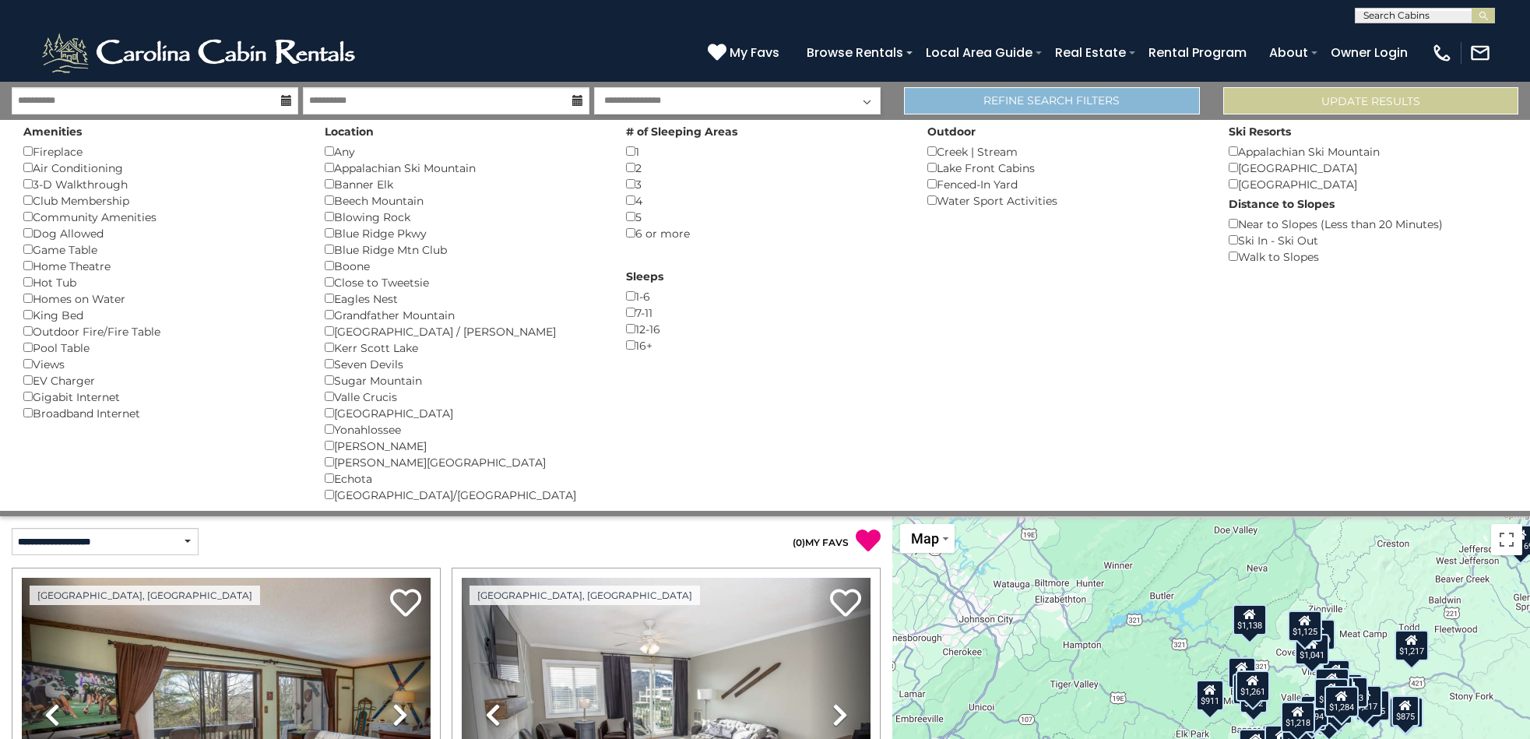 This screenshot has height=739, width=1530. I want to click on a: Local Area Guide, so click(979, 52).